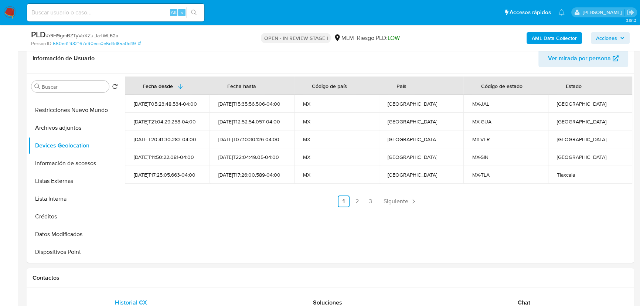 Image resolution: width=640 pixels, height=306 pixels. I want to click on input: Buscar usuario o caso..., so click(116, 13).